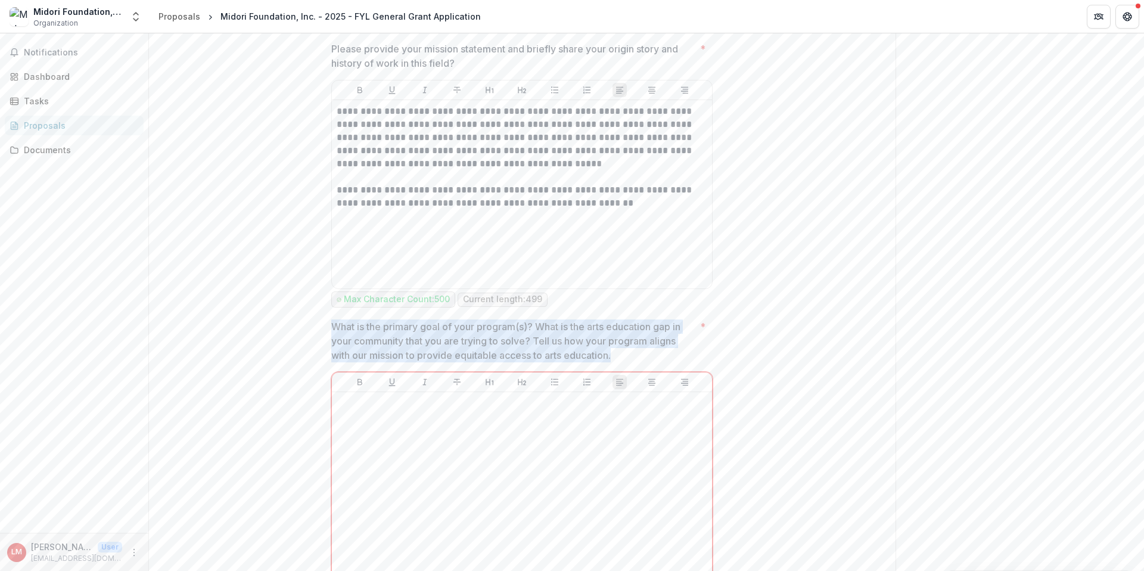 The image size is (1144, 571). I want to click on div: Luz MacManus, so click(17, 552).